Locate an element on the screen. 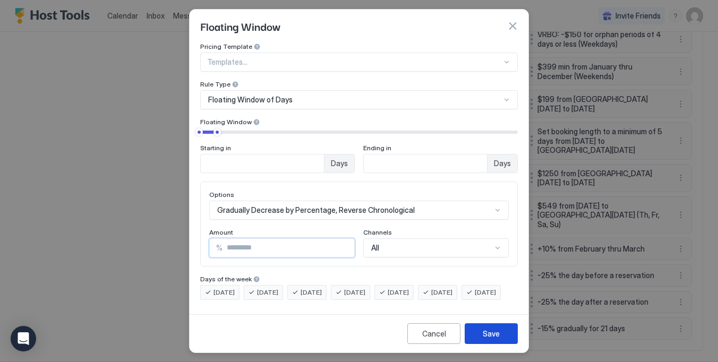 Image resolution: width=718 pixels, height=362 pixels. span: Floating Window of Days is located at coordinates (250, 100).